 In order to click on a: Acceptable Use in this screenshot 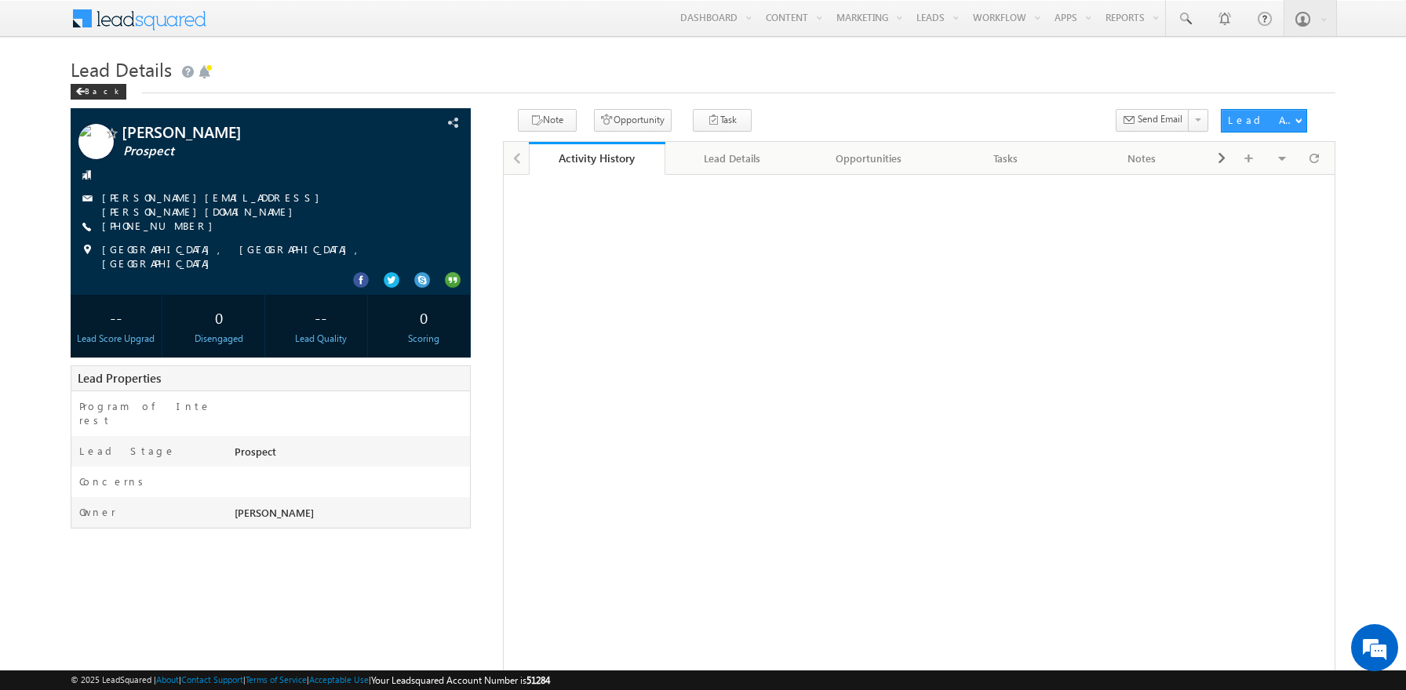, I will do `click(339, 679)`.